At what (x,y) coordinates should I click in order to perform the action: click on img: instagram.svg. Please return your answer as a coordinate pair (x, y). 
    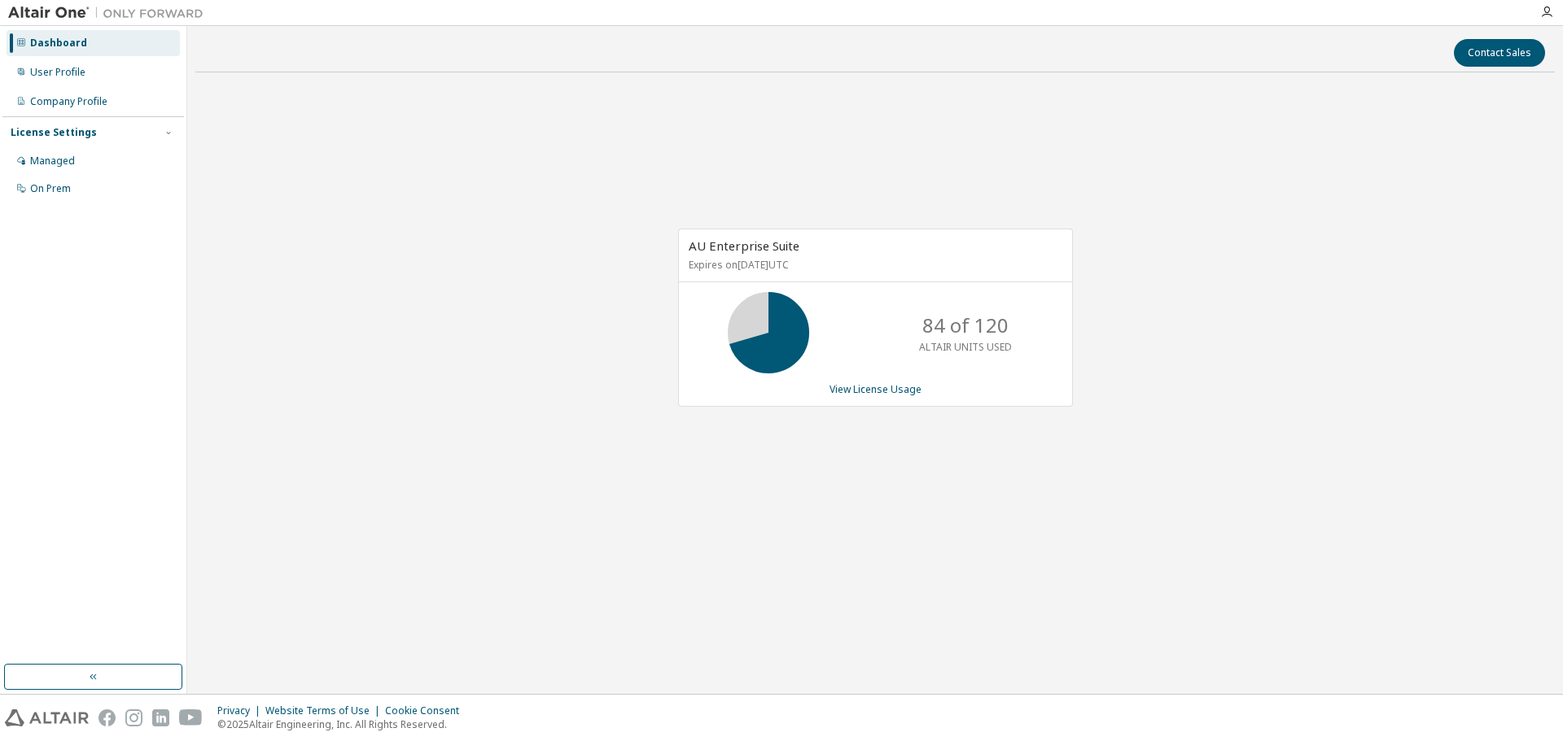
    Looking at the image, I should click on (133, 718).